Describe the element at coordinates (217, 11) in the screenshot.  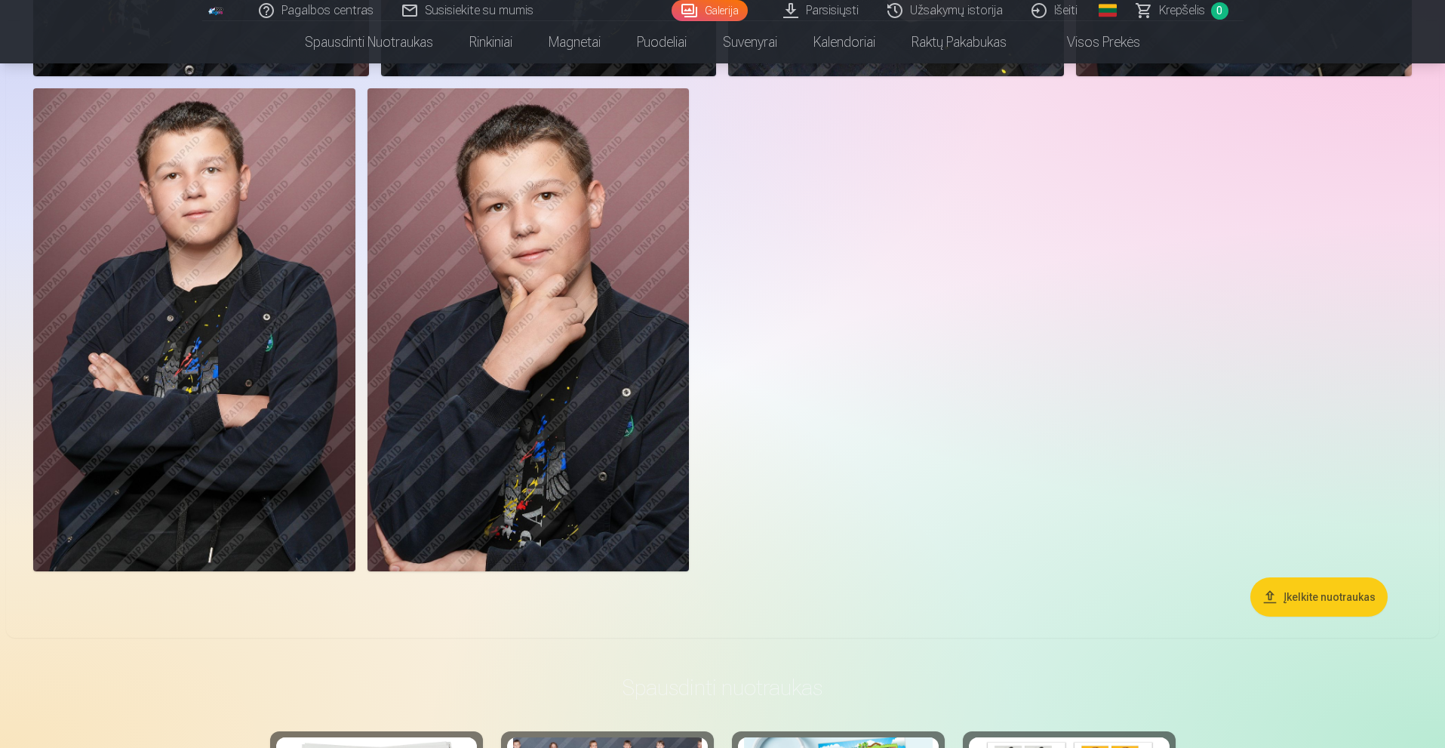
I see `img: /fa5` at that location.